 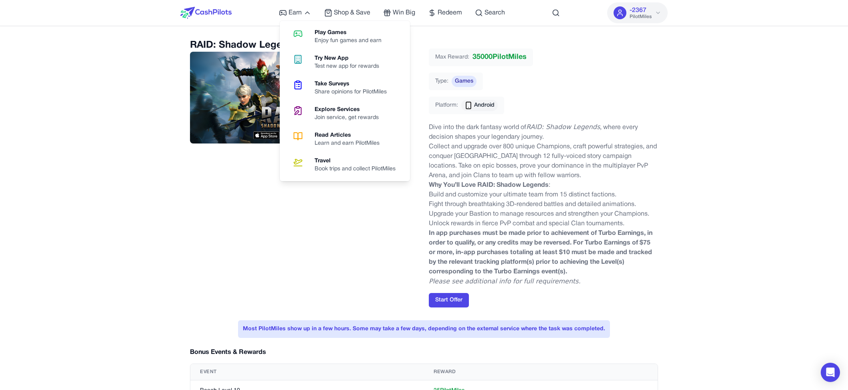 I want to click on h3: Bonus Events & Rewards, so click(x=228, y=352).